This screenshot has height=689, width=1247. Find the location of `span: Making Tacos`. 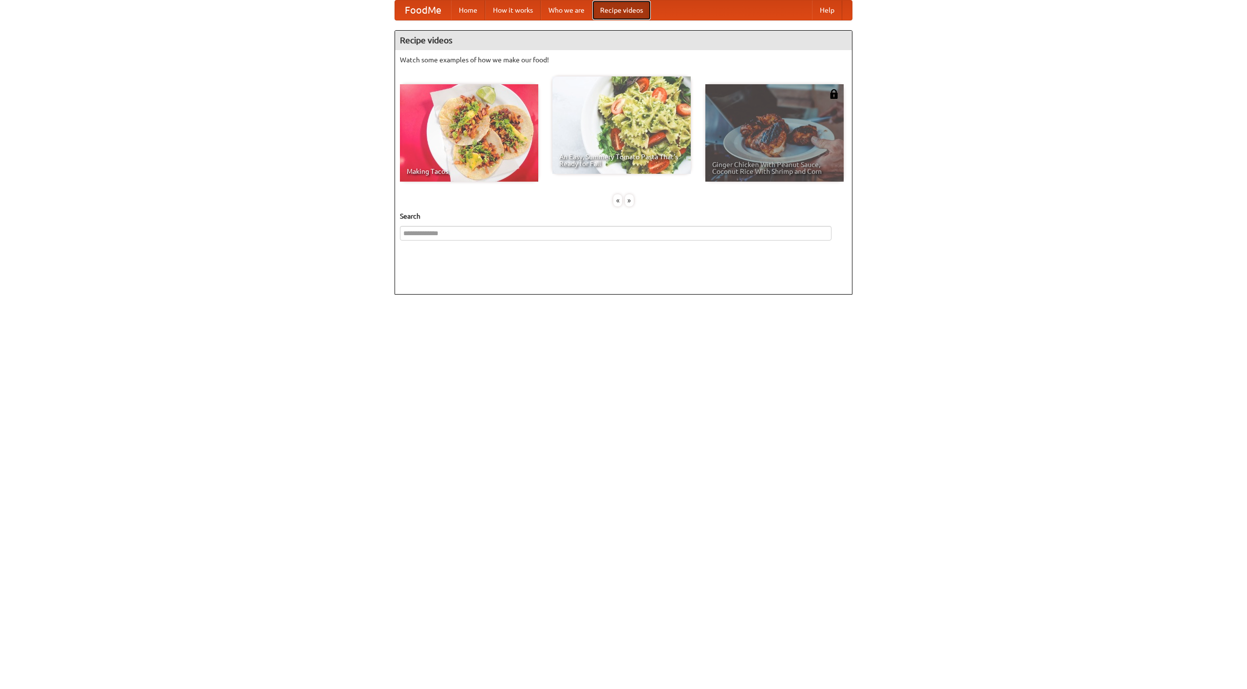

span: Making Tacos is located at coordinates (469, 171).